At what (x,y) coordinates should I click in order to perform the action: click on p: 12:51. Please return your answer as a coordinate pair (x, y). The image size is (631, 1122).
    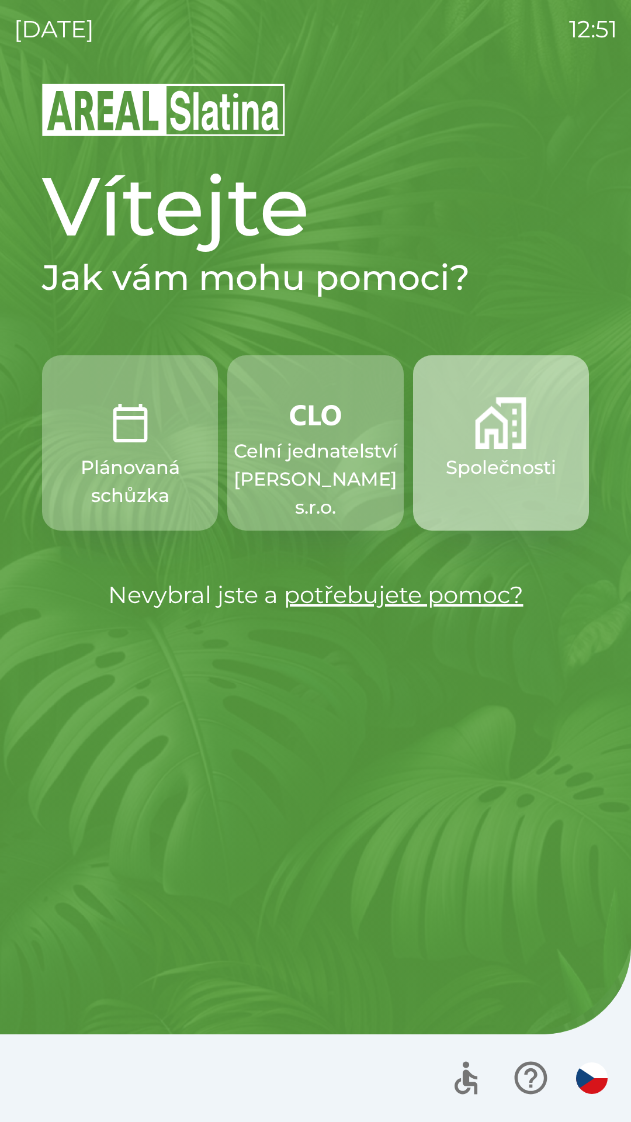
    Looking at the image, I should click on (593, 29).